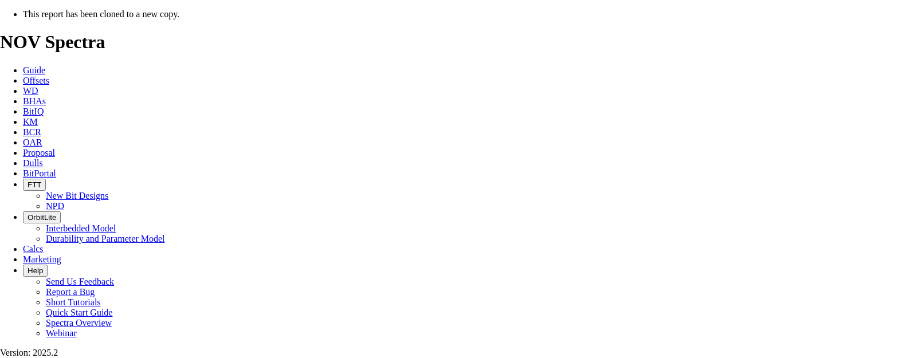  Describe the element at coordinates (34, 184) in the screenshot. I see `span: FTT` at that location.